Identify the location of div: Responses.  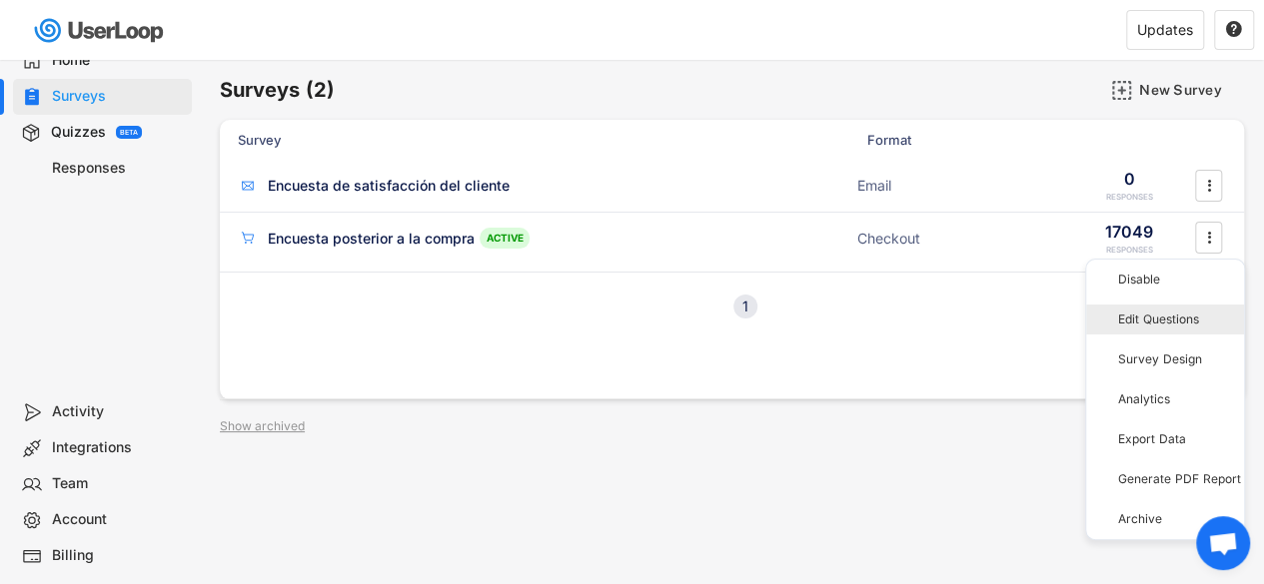
(118, 168).